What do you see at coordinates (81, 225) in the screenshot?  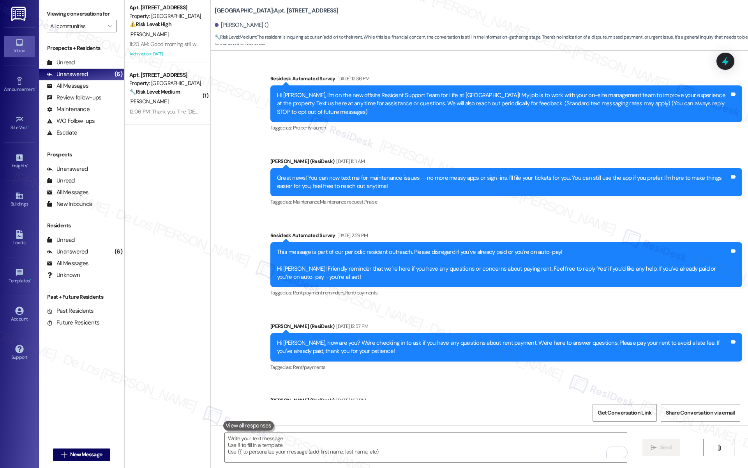 I see `div: Residents` at bounding box center [81, 225].